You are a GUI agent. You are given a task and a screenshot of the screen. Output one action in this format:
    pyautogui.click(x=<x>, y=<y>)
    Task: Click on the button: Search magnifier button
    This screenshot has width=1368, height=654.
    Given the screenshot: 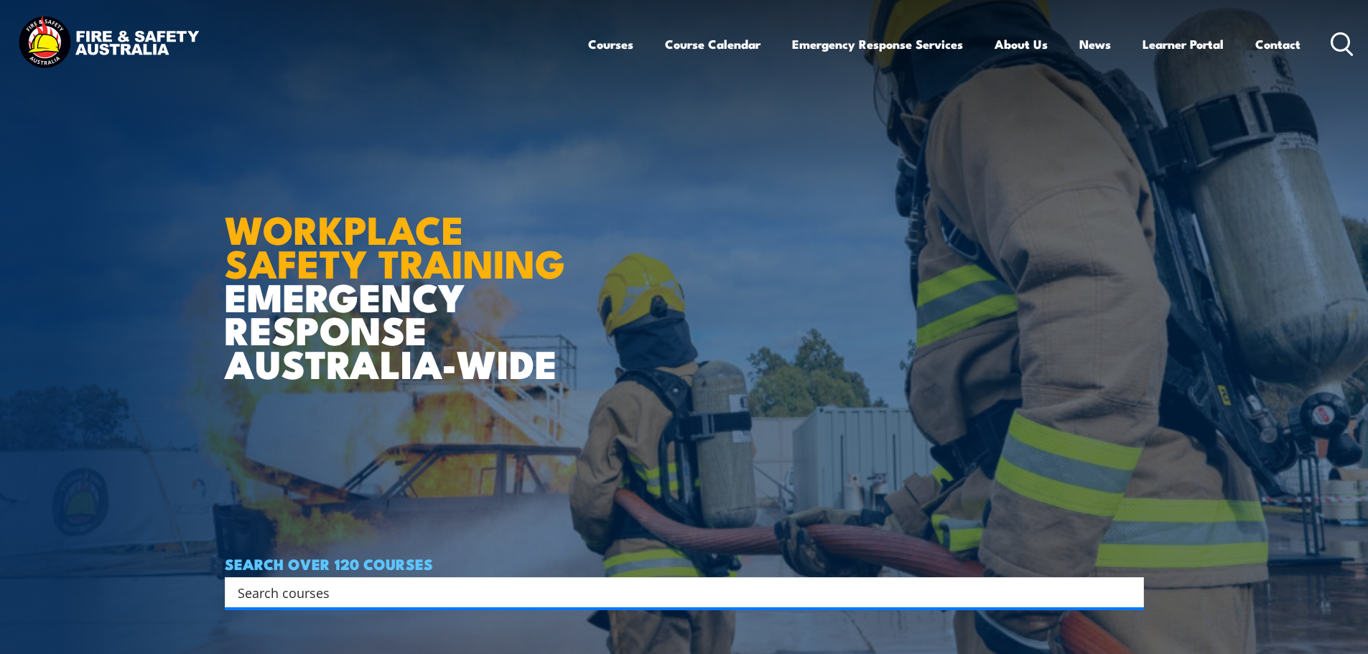 What is the action you would take?
    pyautogui.click(x=1129, y=592)
    